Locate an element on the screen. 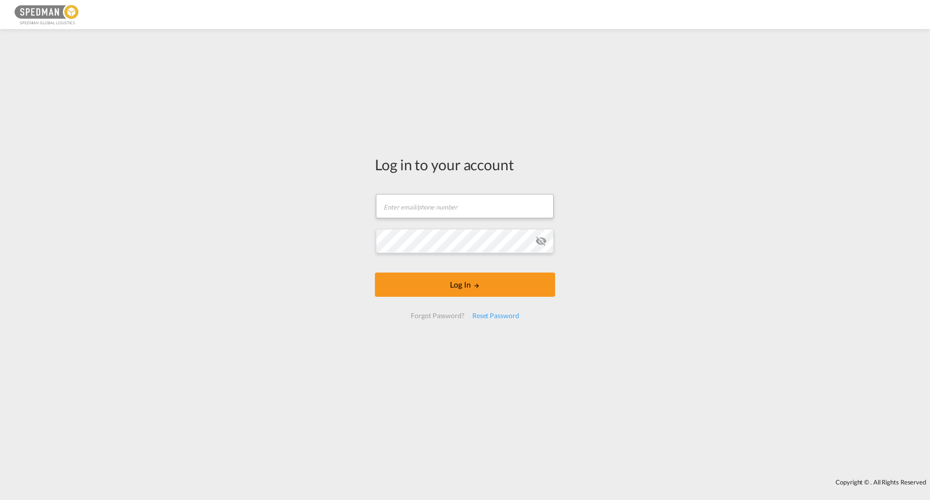  img: c12ca350ff1b11efb6b291369744d907.png is located at coordinates (47, 15).